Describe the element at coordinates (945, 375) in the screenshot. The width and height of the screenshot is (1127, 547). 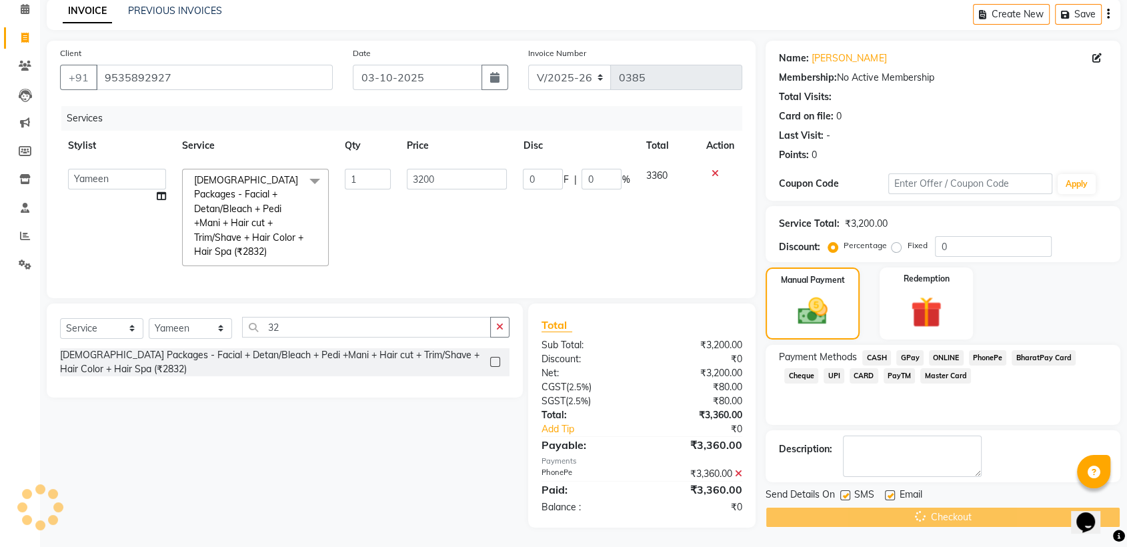
I see `span: Master Card` at that location.